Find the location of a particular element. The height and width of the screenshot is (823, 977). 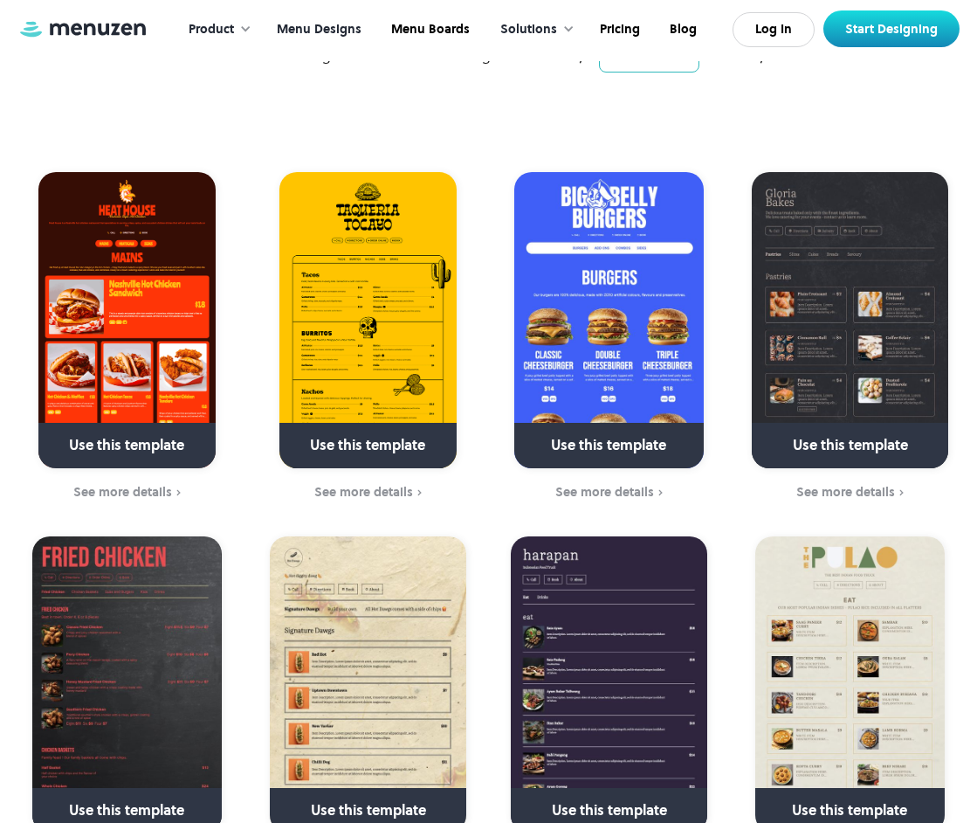

a: Menu Designs is located at coordinates (317, 30).